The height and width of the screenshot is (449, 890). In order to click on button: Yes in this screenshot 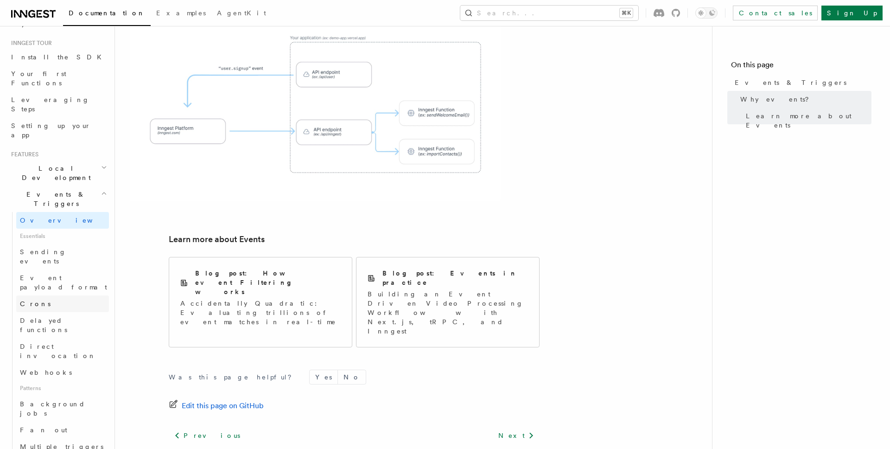, I will do `click(324, 377)`.